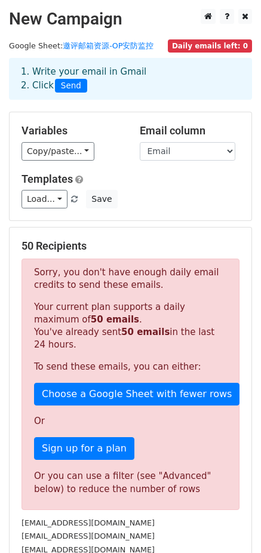 Image resolution: width=261 pixels, height=553 pixels. Describe the element at coordinates (130, 326) in the screenshot. I see `p: Your current plan supports a daily maximum of . You've already sent in the last 24 hours.` at that location.